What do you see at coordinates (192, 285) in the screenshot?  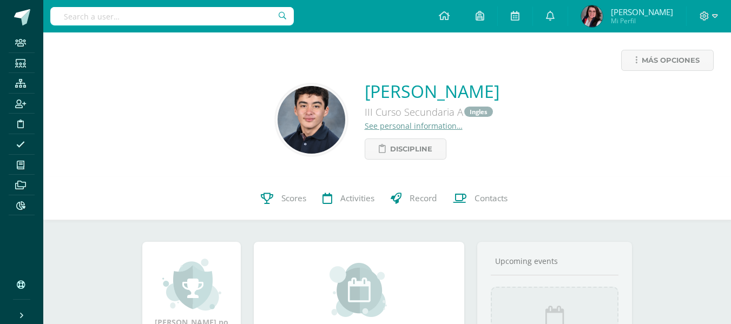 I see `img: achievement_small.png` at bounding box center [192, 285].